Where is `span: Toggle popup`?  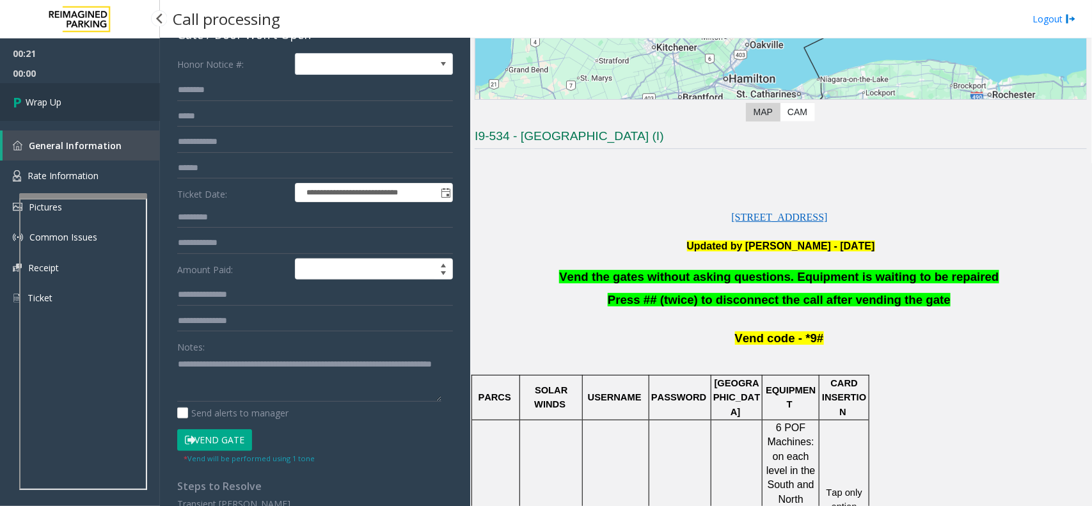
span: Toggle popup is located at coordinates (445, 193).